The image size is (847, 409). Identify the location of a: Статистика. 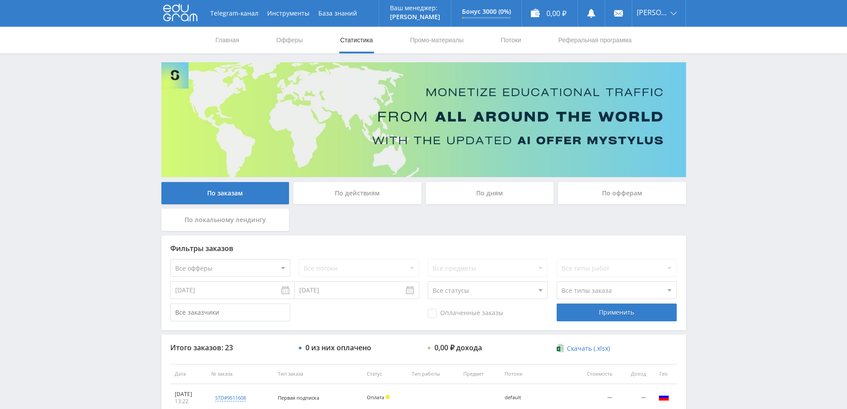
(357, 40).